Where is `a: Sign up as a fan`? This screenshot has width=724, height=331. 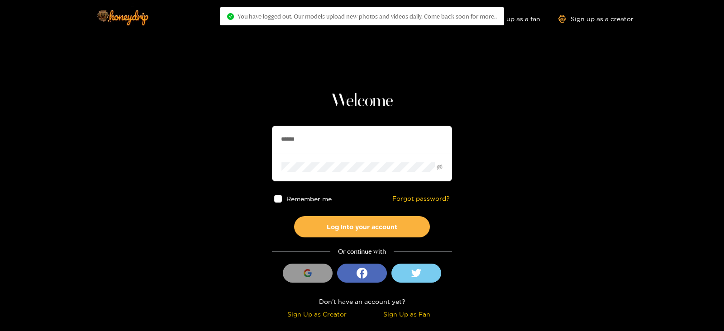 a: Sign up as a fan is located at coordinates (509, 19).